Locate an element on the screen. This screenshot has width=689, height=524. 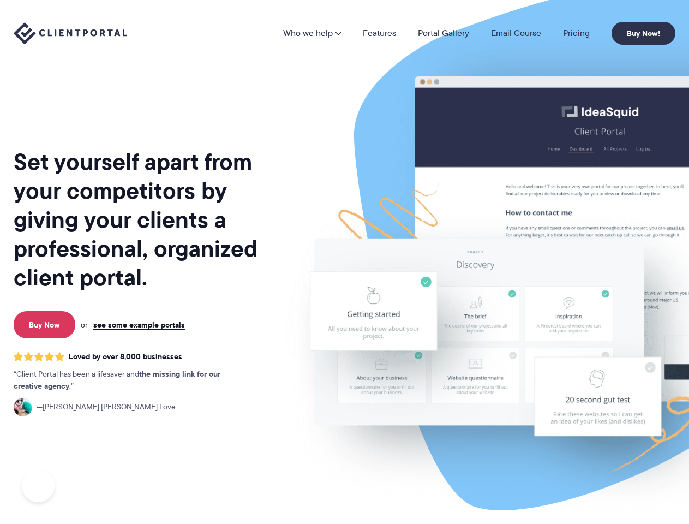
a: see some example portals is located at coordinates (139, 325).